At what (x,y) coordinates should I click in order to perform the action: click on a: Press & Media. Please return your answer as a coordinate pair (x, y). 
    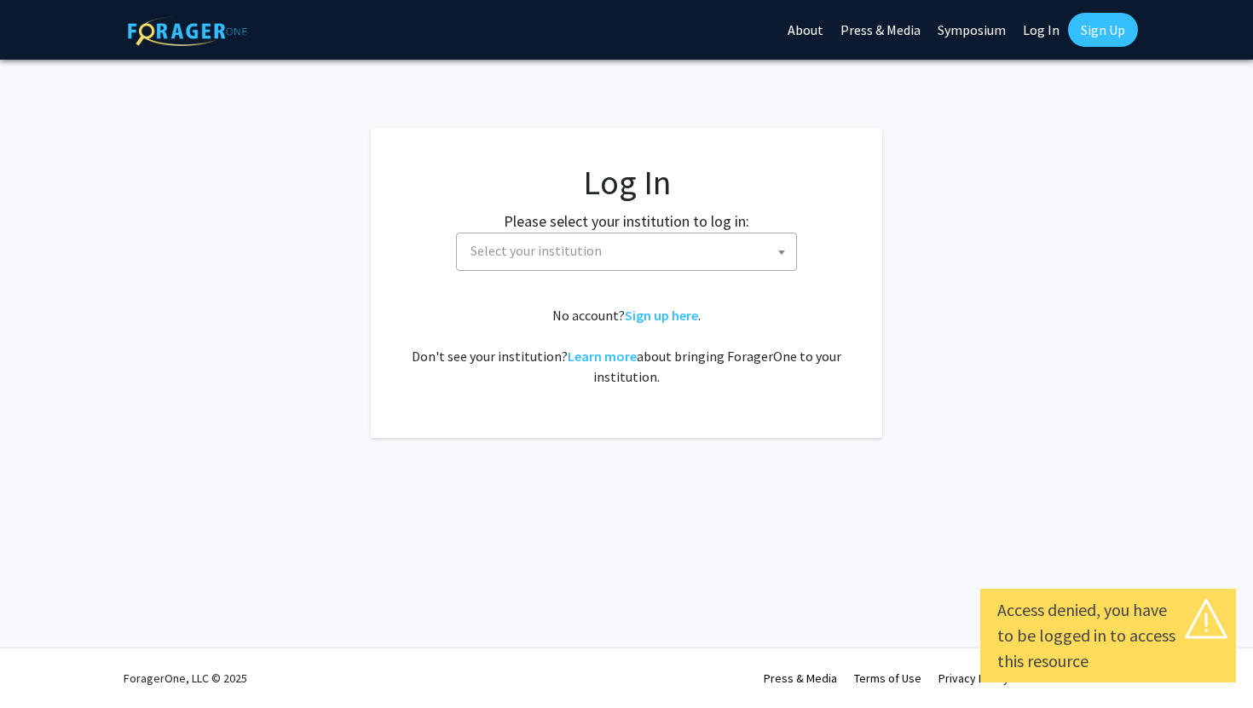
    Looking at the image, I should click on (800, 678).